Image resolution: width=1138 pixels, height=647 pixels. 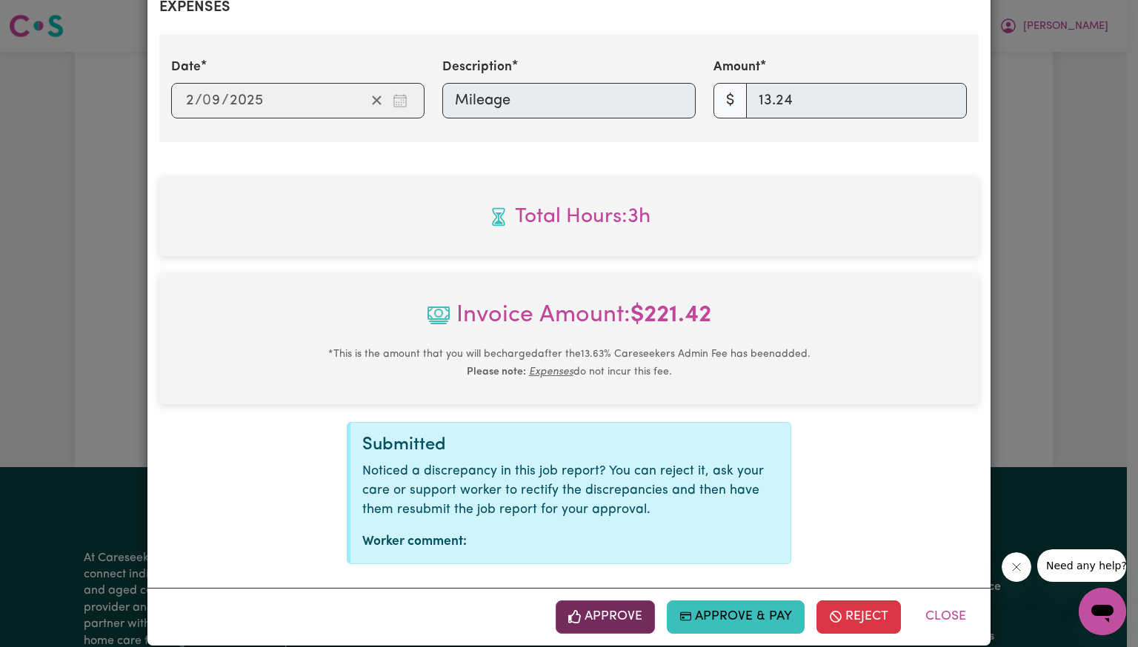 I want to click on strong: Worker comment:, so click(x=414, y=541).